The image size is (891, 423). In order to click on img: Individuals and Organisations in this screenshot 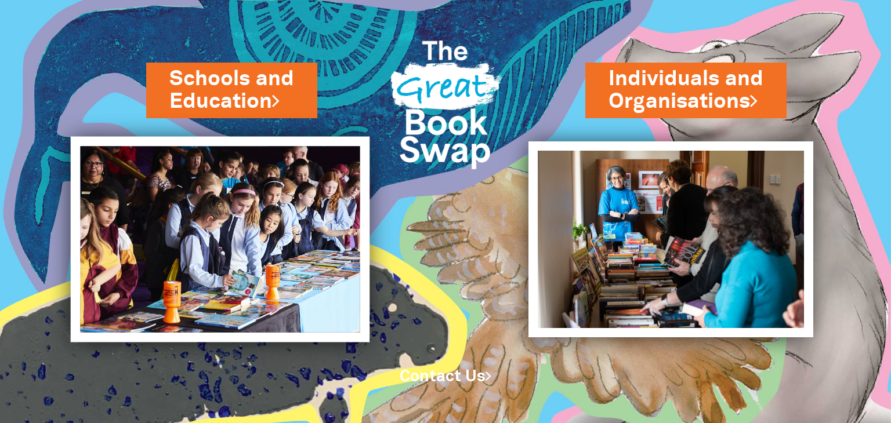, I will do `click(671, 240)`.